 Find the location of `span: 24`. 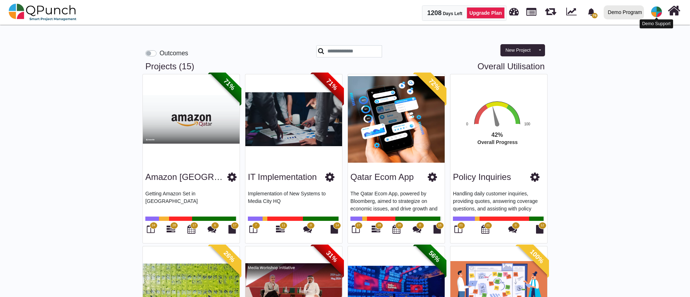

span: 24 is located at coordinates (153, 226).